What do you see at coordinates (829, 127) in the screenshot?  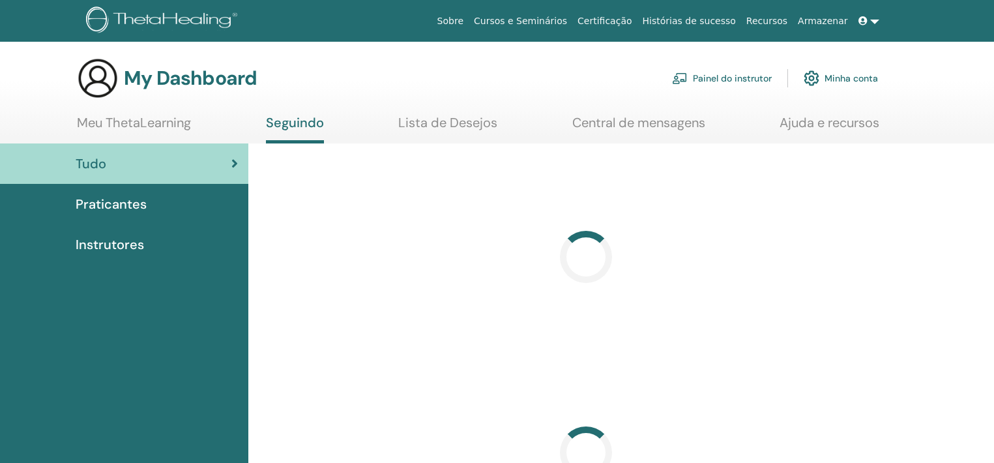 I see `a: Ajuda e recursos` at bounding box center [829, 127].